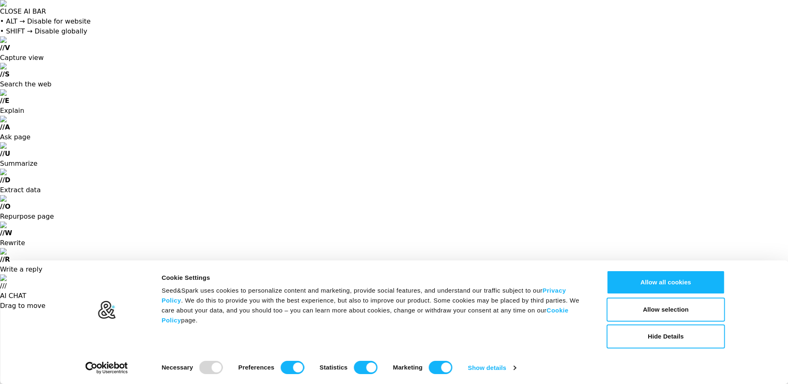 Image resolution: width=788 pixels, height=384 pixels. What do you see at coordinates (177, 367) in the screenshot?
I see `strong: Necessary` at bounding box center [177, 367].